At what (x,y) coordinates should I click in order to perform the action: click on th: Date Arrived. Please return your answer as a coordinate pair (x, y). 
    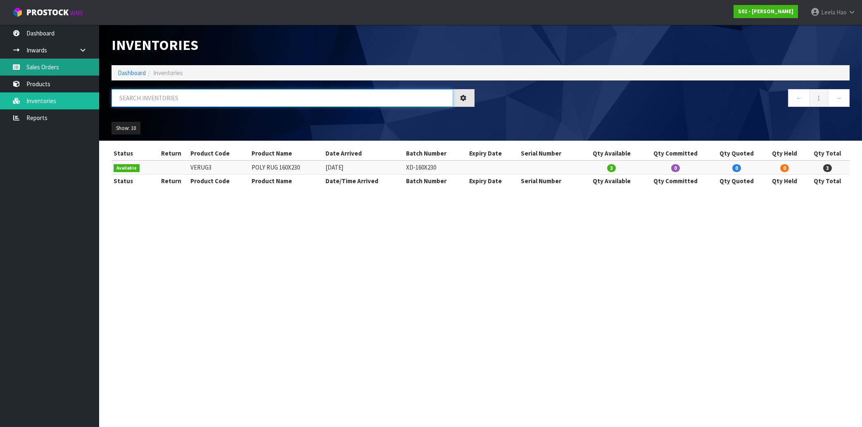
    Looking at the image, I should click on (363, 154).